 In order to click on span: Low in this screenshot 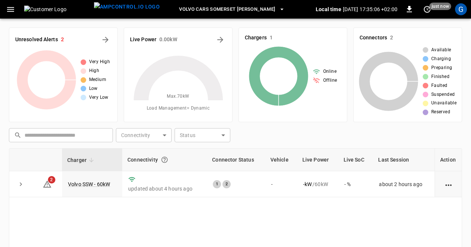, I will do `click(93, 89)`.